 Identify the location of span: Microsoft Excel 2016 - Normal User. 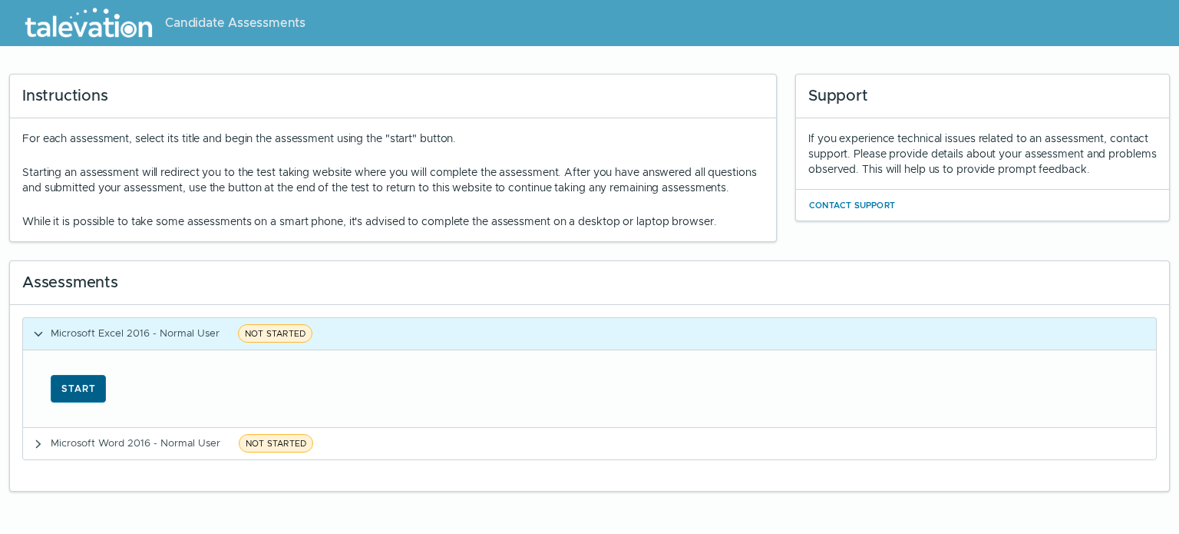
(135, 332).